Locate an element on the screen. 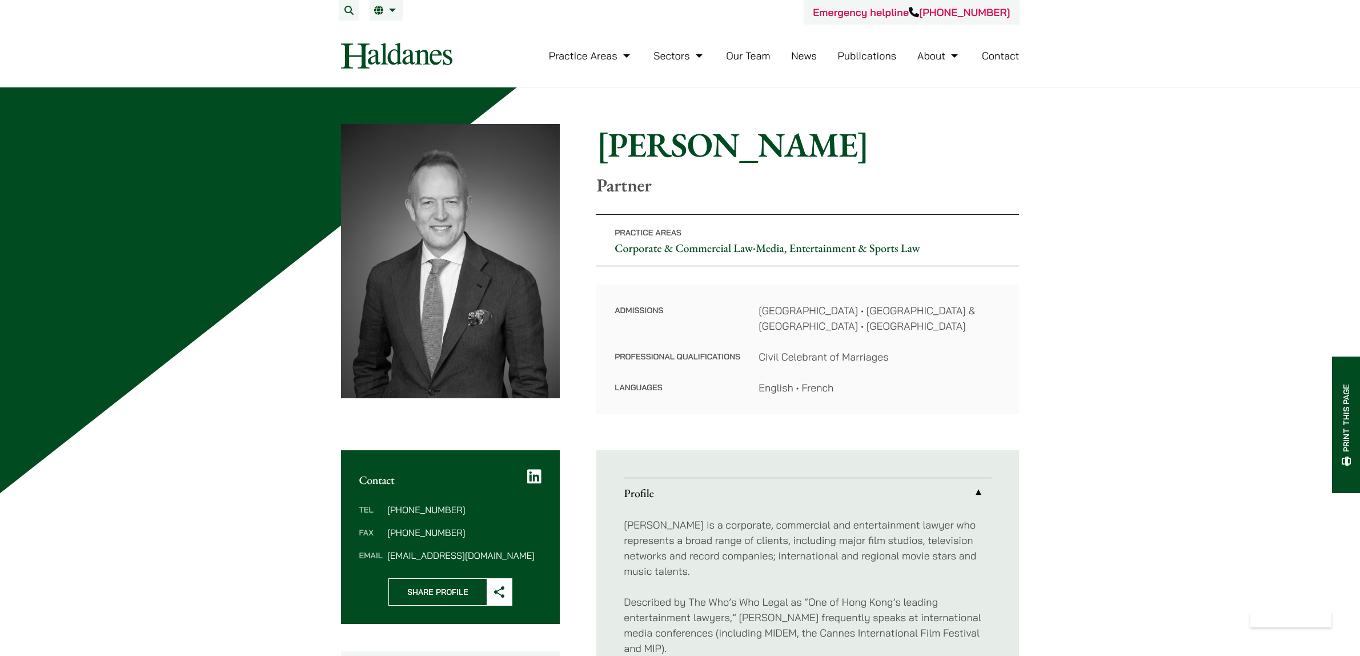 This screenshot has width=1360, height=656. dt: Tel is located at coordinates (371, 516).